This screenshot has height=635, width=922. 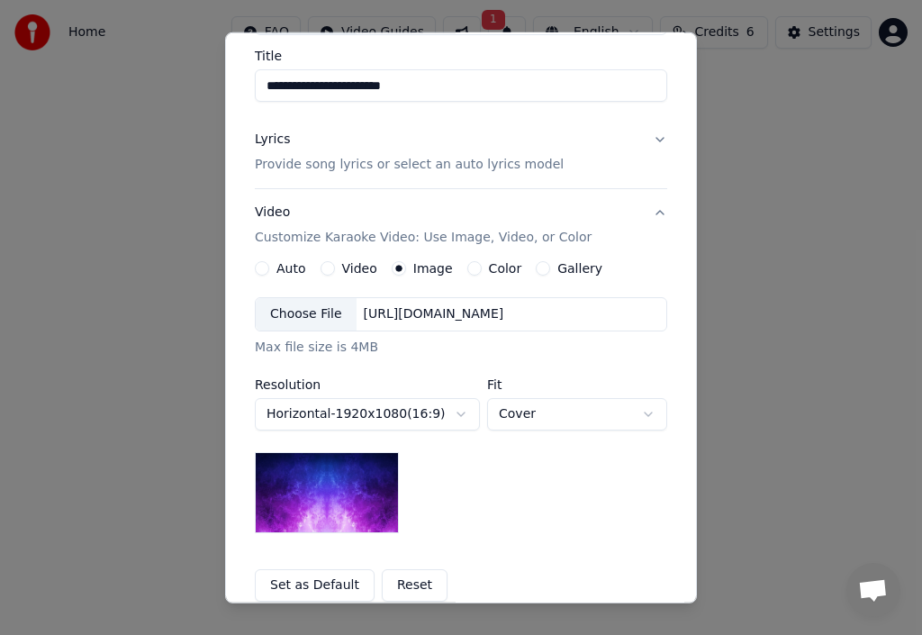 What do you see at coordinates (291, 268) in the screenshot?
I see `label: Auto` at bounding box center [291, 268].